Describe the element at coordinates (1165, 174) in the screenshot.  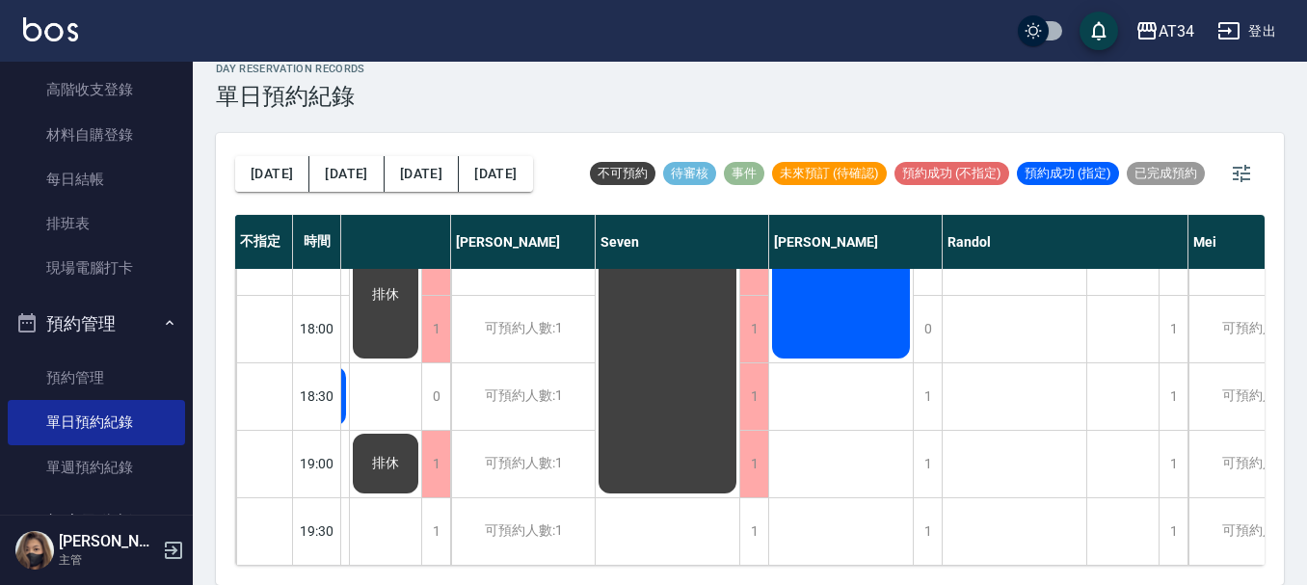
I see `span: 已完成預約` at that location.